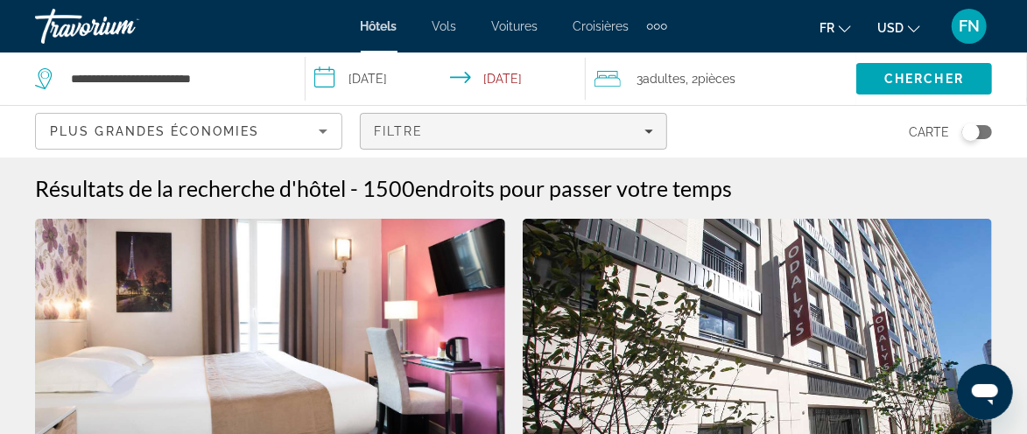 The image size is (1027, 434). Describe the element at coordinates (154, 131) in the screenshot. I see `span: Plus grandes économies` at that location.